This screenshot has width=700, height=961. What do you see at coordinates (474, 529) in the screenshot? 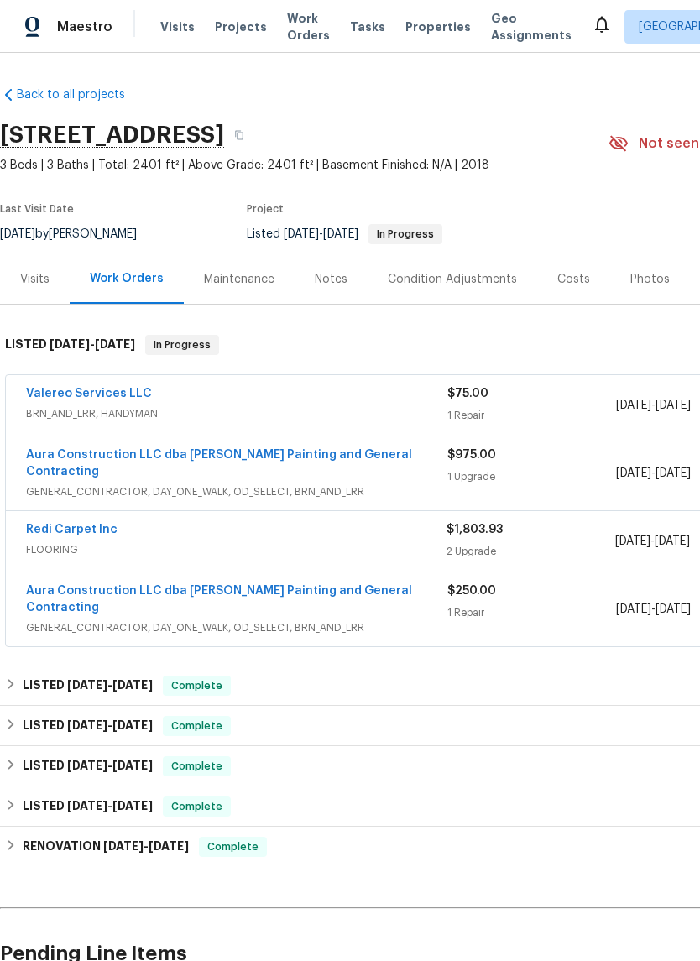
I see `span: $1,803.93` at bounding box center [474, 529].